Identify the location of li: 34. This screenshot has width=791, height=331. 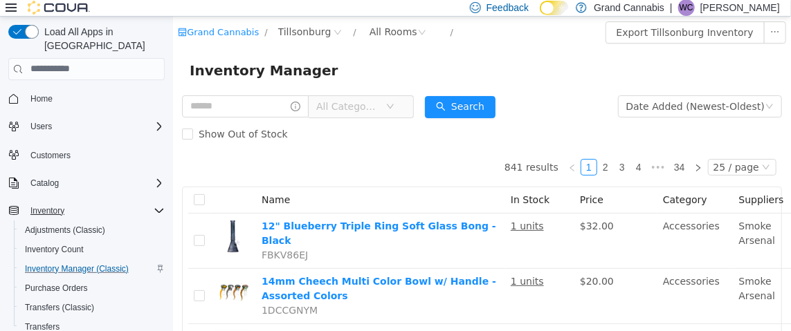
(506, 151).